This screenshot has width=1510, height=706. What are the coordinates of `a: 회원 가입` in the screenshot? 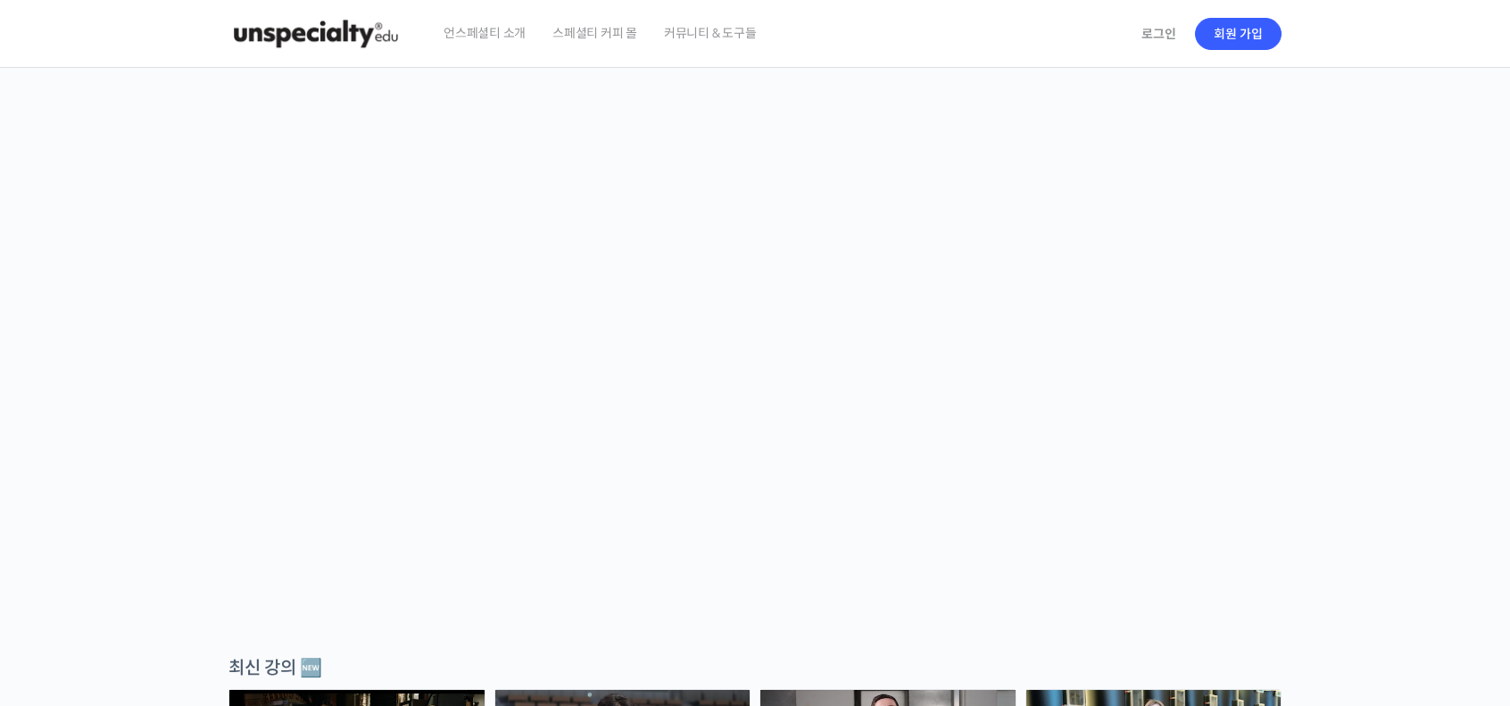 It's located at (1238, 34).